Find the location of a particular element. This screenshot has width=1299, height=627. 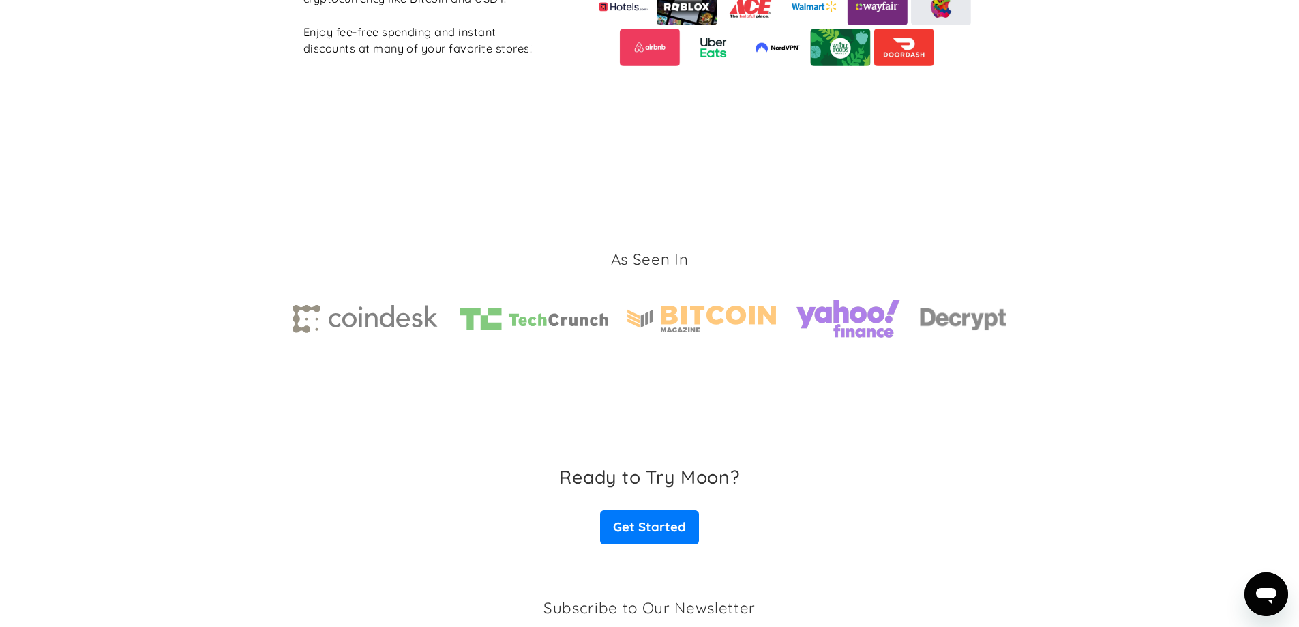

img: decrypt is located at coordinates (964, 319).